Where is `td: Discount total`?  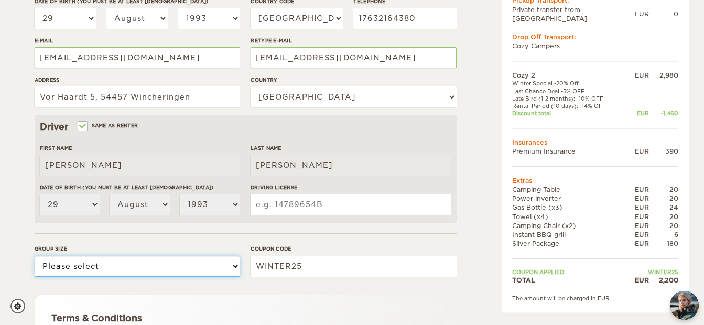 td: Discount total is located at coordinates (569, 114).